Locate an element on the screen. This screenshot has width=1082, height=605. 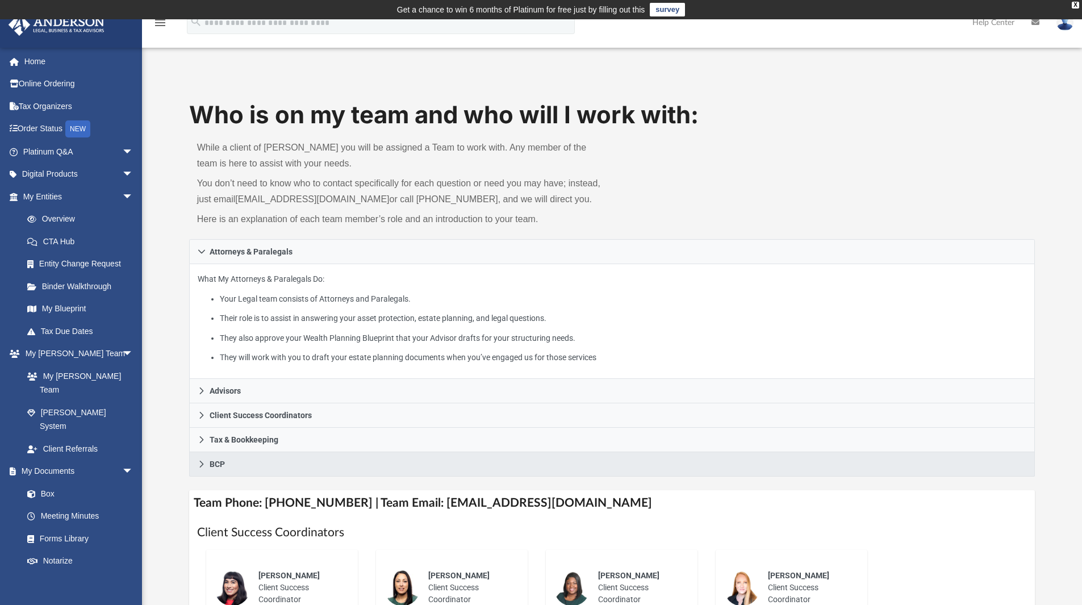
a: Digital Productsarrow_drop_down is located at coordinates (79, 174).